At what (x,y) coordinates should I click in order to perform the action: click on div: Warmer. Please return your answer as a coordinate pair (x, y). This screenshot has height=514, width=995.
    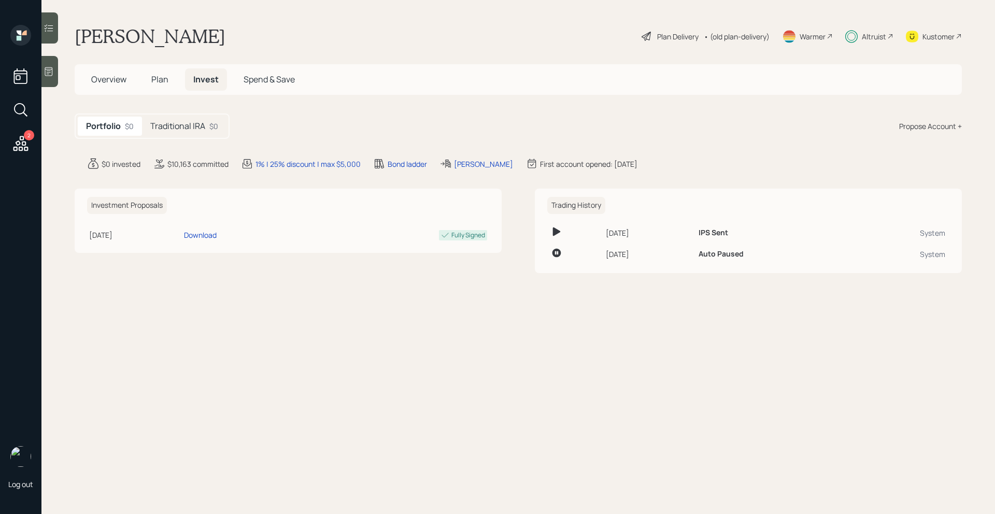
    Looking at the image, I should click on (813, 36).